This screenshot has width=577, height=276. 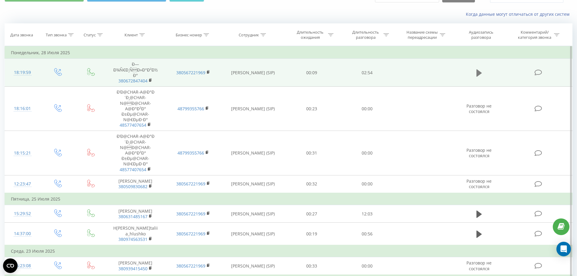 What do you see at coordinates (22, 153) in the screenshot?
I see `div: 18:15:21` at bounding box center [22, 153].